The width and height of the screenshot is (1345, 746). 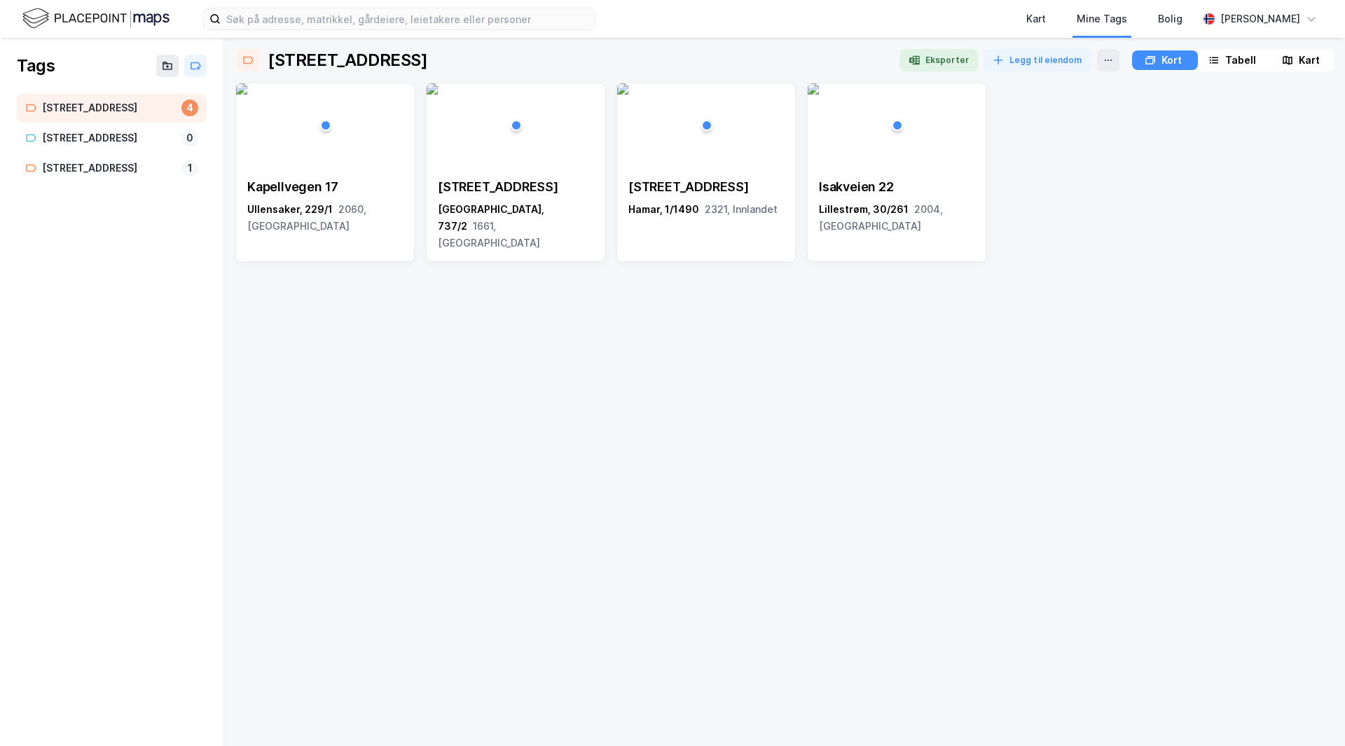 I want to click on div: Ullensaker, 229/1, so click(x=325, y=218).